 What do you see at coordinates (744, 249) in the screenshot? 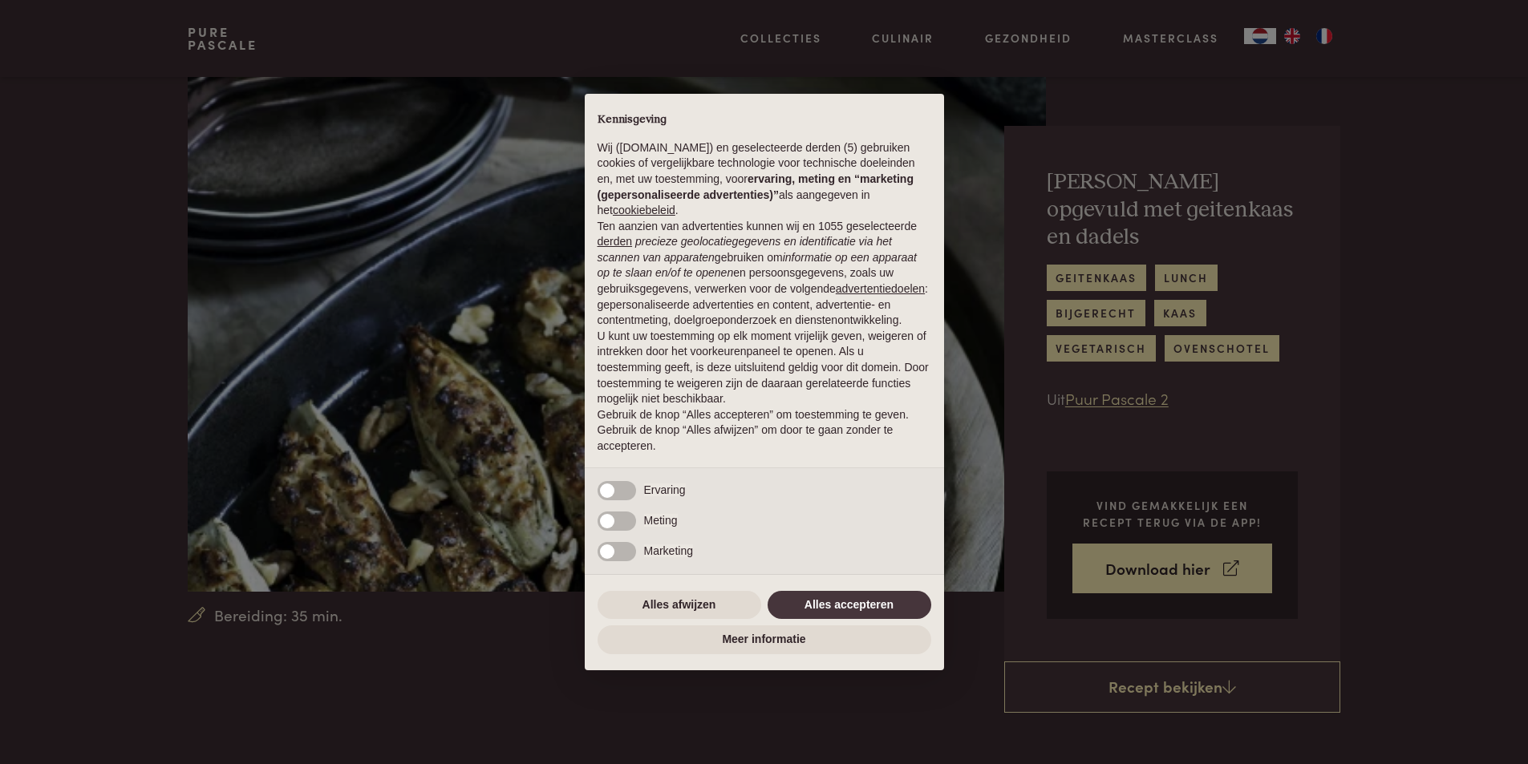
I see `em: precieze geolocatiegegevens en identificatie via het scannen van apparaten` at bounding box center [744, 249].